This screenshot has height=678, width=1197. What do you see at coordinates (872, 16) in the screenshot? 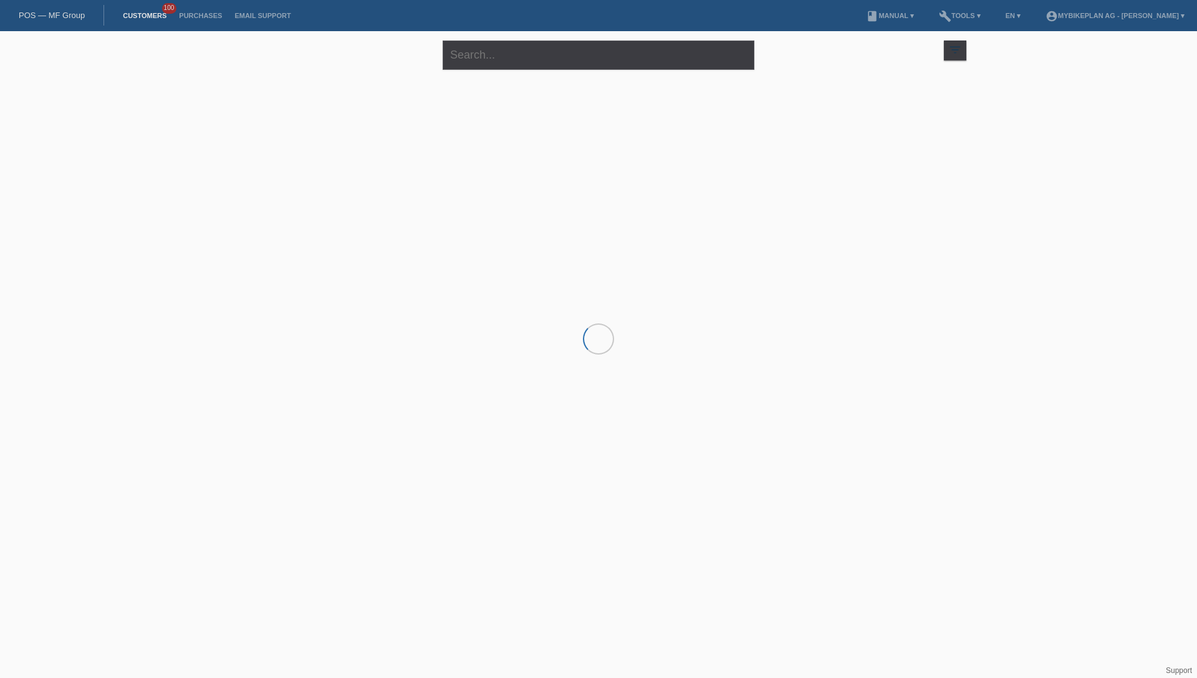
I see `i: book` at bounding box center [872, 16].